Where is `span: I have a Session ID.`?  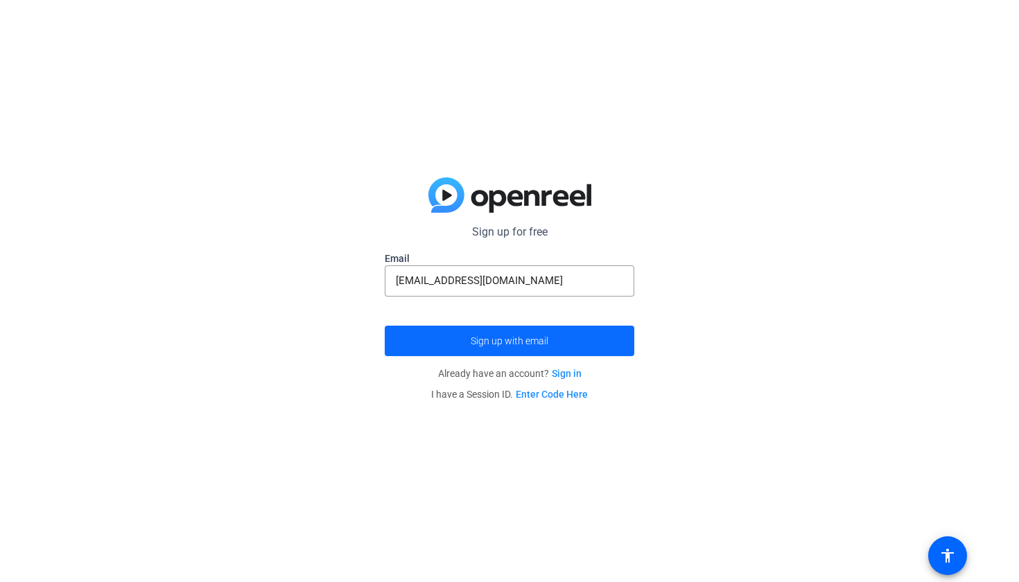
span: I have a Session ID. is located at coordinates (510, 395).